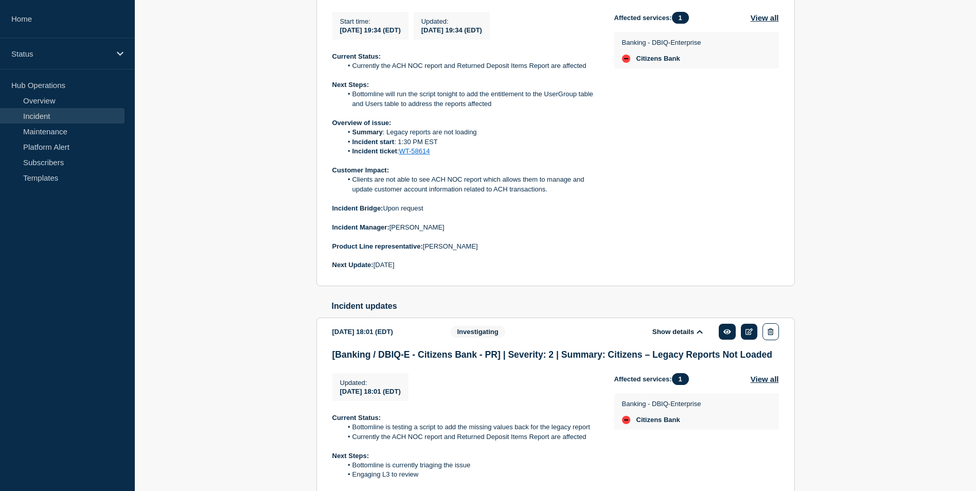 The width and height of the screenshot is (976, 491). I want to click on span: Investigating, so click(478, 331).